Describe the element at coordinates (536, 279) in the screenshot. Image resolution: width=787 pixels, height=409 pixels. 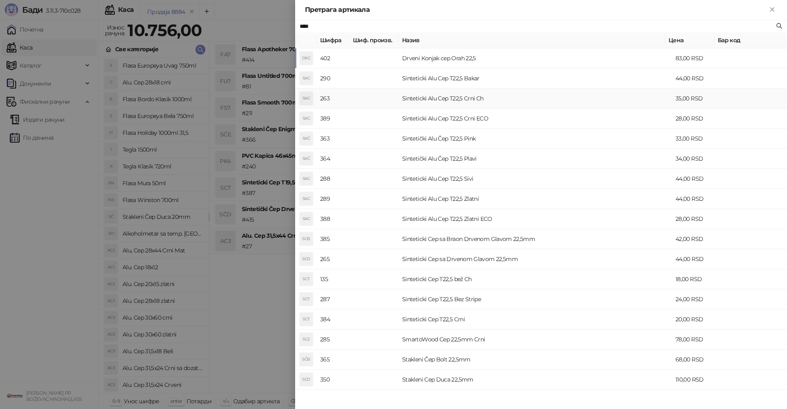
I see `td: Sinteticki Cep T22,5 bež Ch` at that location.